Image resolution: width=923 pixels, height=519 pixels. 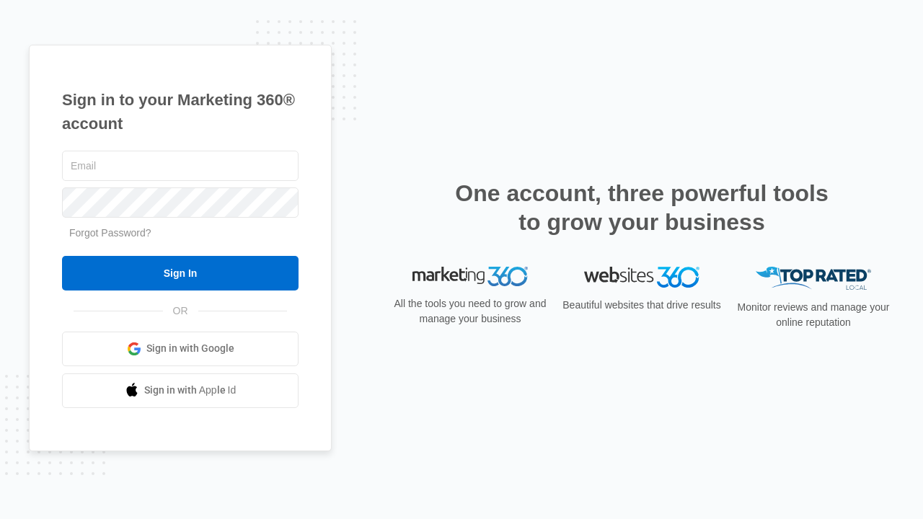 What do you see at coordinates (642, 208) in the screenshot?
I see `h2: One account, three powerful tools to grow your business` at bounding box center [642, 208].